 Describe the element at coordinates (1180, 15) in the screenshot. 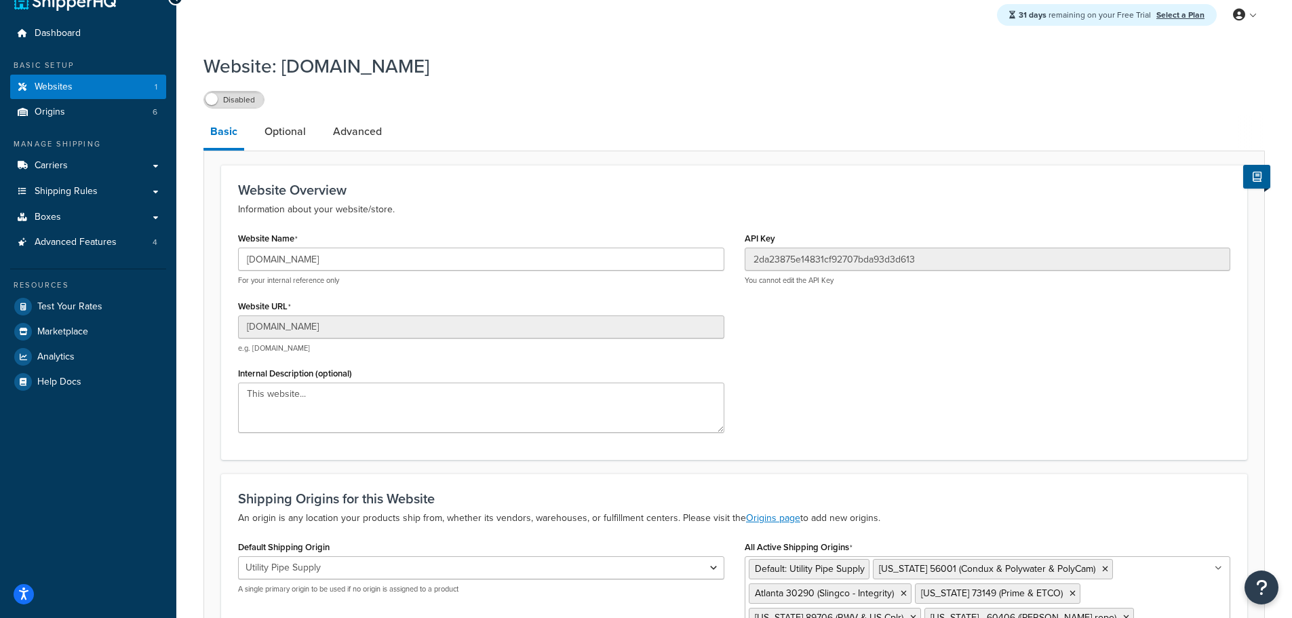

I see `a: Select a Plan` at that location.